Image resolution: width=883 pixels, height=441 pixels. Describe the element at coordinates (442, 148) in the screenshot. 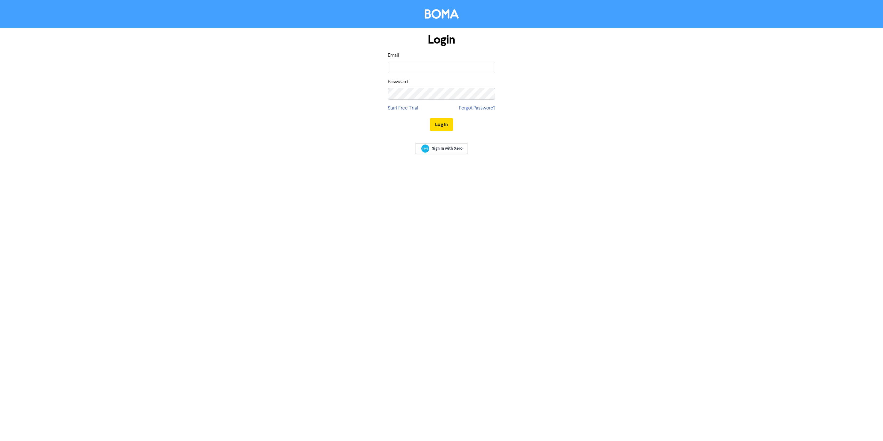

I see `a: Sign In with Xero` at that location.